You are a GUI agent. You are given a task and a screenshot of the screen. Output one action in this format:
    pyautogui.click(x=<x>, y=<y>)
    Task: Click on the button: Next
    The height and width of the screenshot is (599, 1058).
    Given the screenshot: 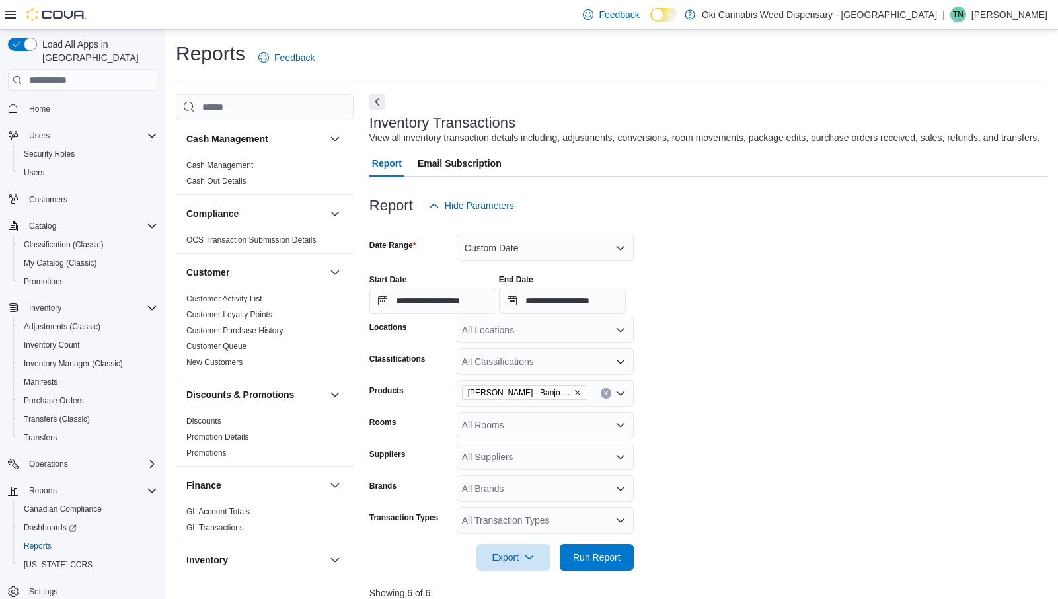 What is the action you would take?
    pyautogui.click(x=377, y=102)
    